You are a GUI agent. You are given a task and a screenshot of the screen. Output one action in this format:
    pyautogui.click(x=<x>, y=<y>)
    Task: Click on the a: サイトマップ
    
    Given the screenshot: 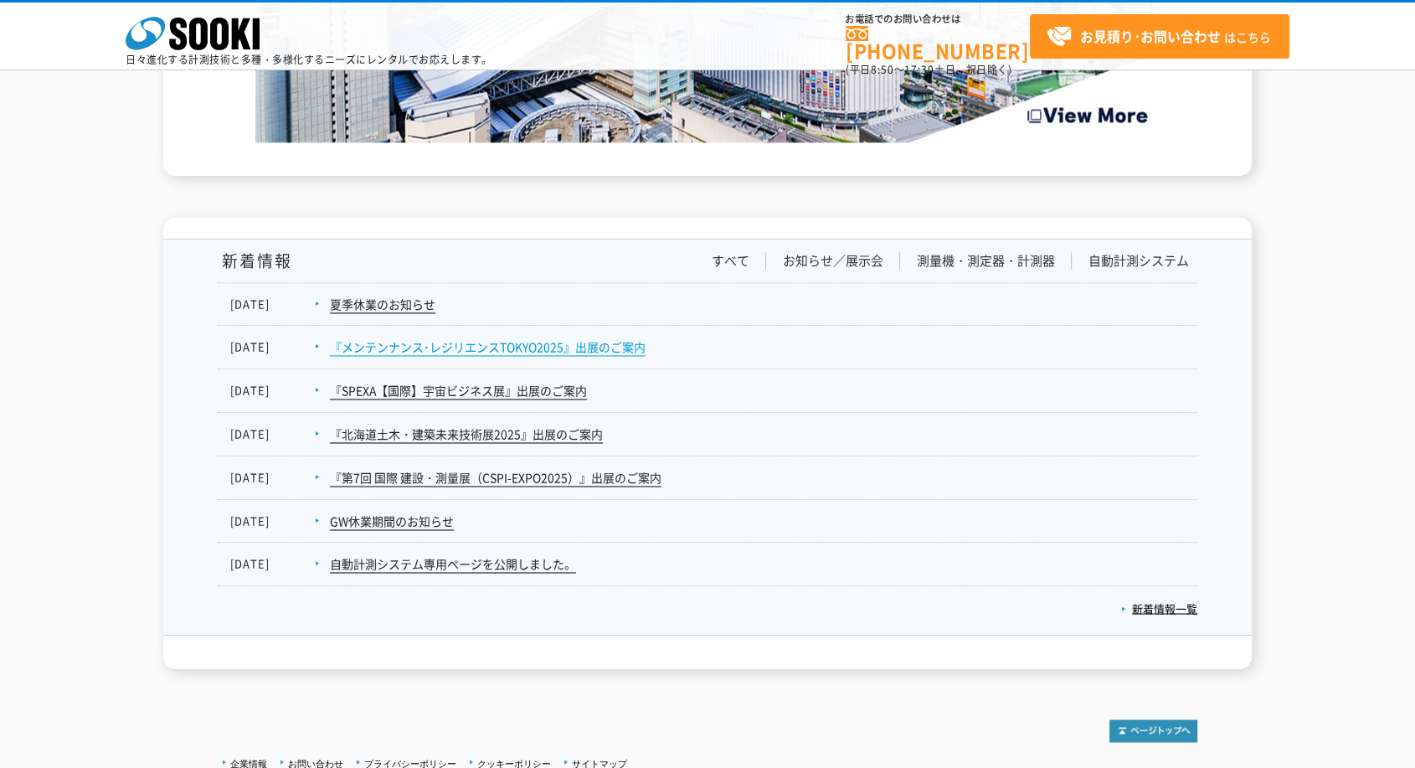 What is the action you would take?
    pyautogui.click(x=599, y=763)
    